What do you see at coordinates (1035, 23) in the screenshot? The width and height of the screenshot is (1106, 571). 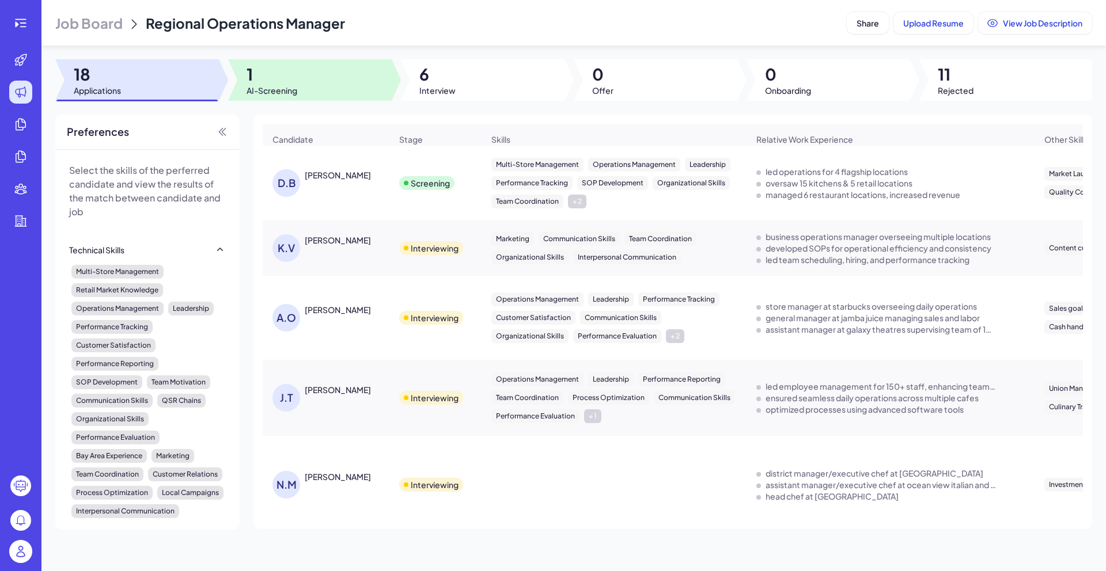 I see `button: View Job Description` at bounding box center [1035, 23].